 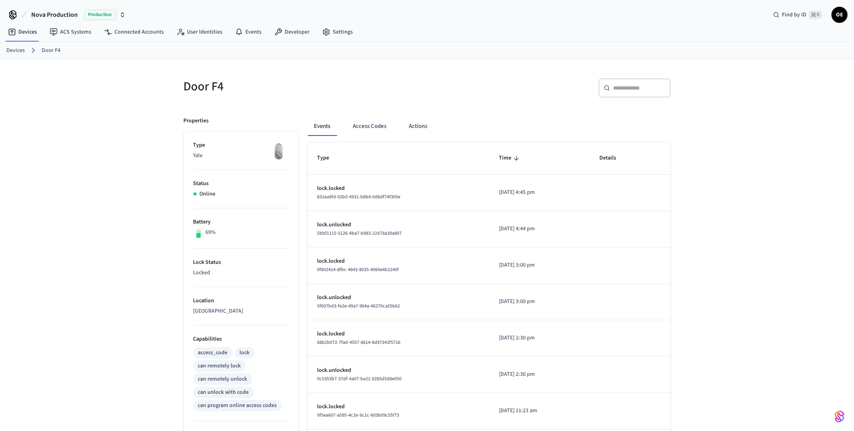 What do you see at coordinates (489, 126) in the screenshot?
I see `div: ant example` at bounding box center [489, 126].